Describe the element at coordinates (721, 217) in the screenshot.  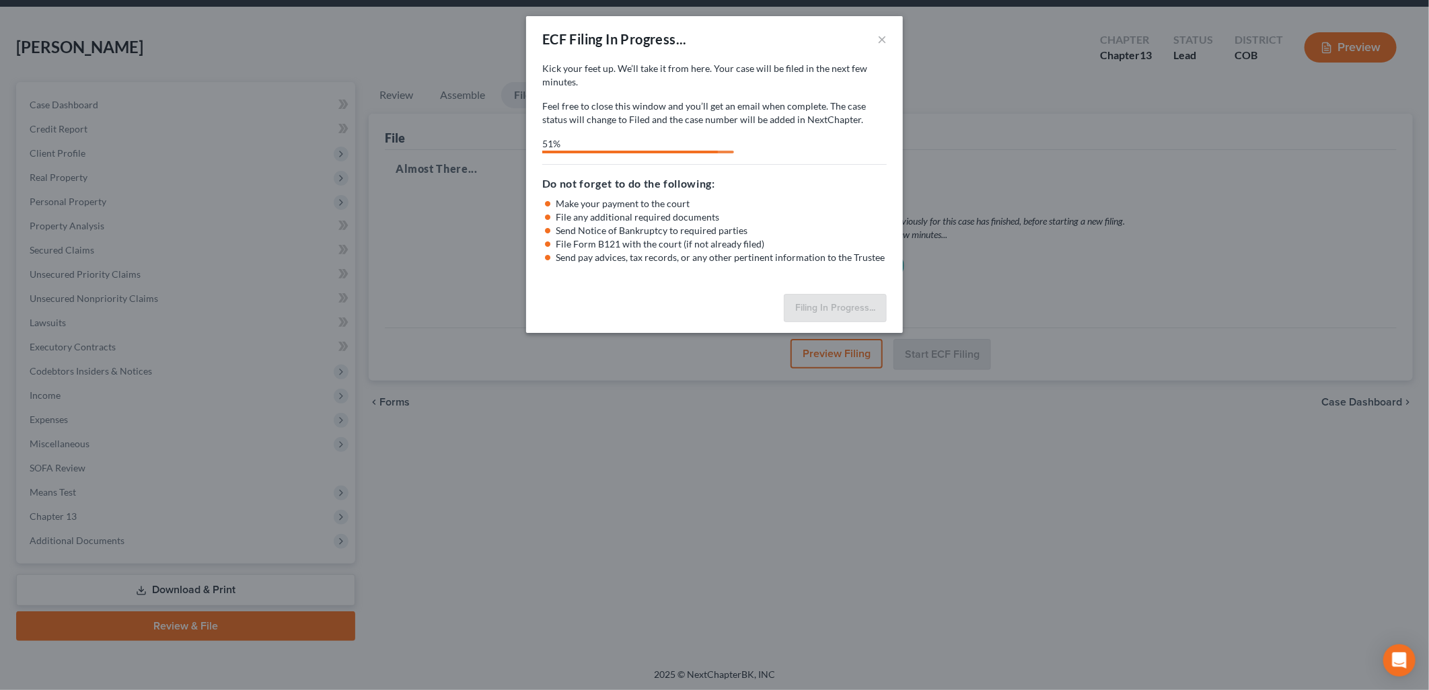
I see `li: File any additional required documents` at that location.